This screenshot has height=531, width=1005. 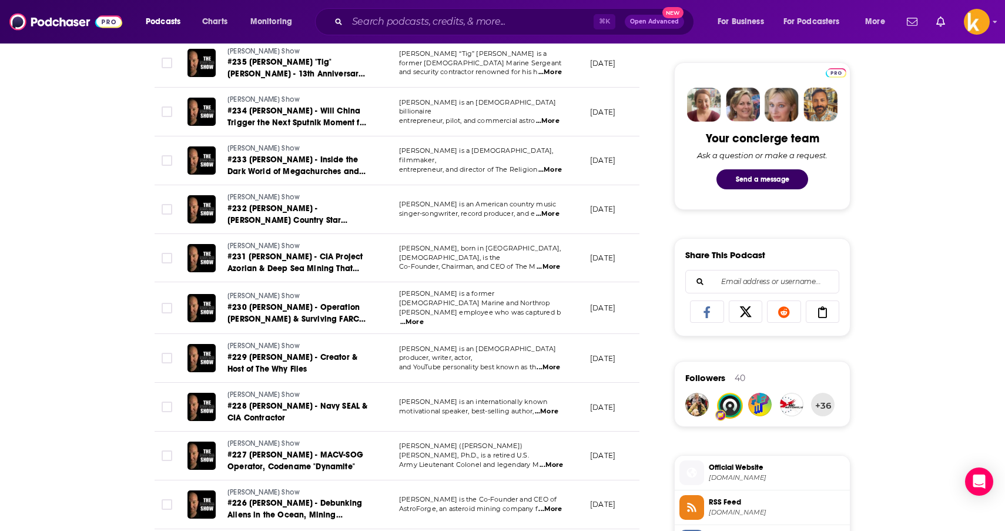 What do you see at coordinates (792, 404) in the screenshot?
I see `img: aaahvacr` at bounding box center [792, 404].